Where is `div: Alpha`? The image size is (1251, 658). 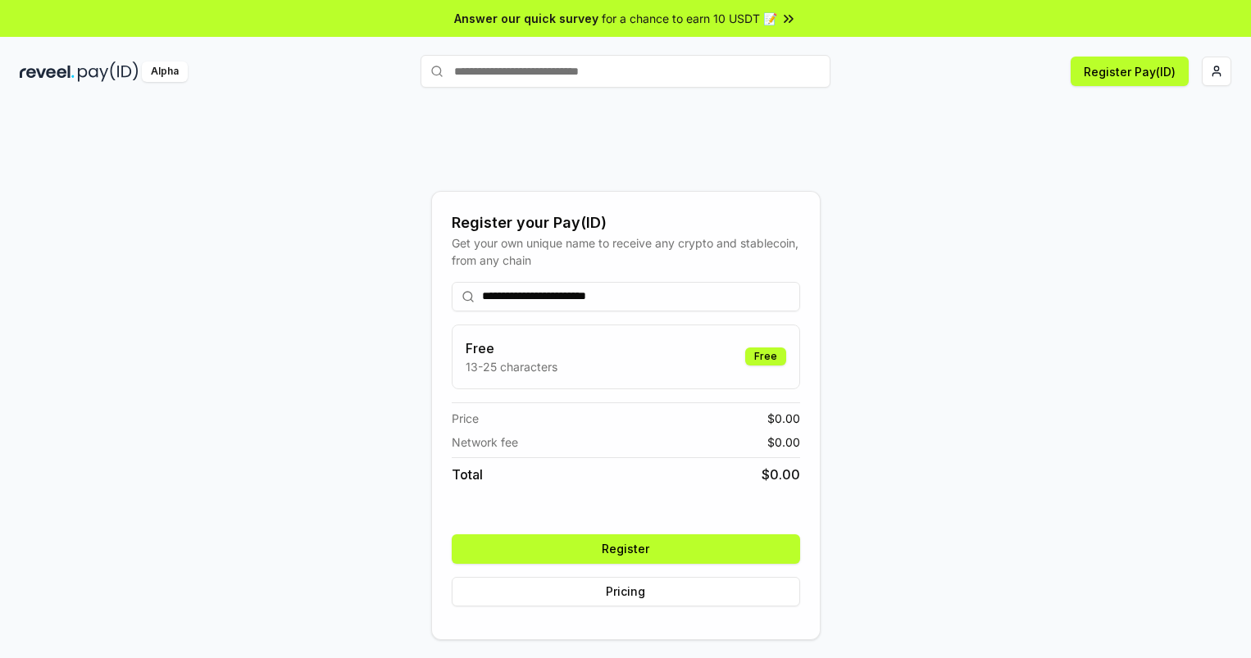 div: Alpha is located at coordinates (165, 71).